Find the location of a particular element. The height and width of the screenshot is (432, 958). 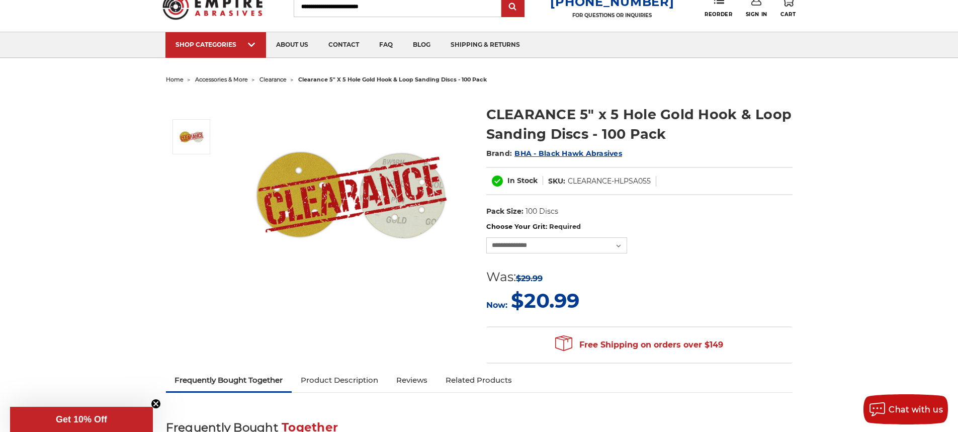

div: Get 10% OffClose teaser is located at coordinates (81, 419).